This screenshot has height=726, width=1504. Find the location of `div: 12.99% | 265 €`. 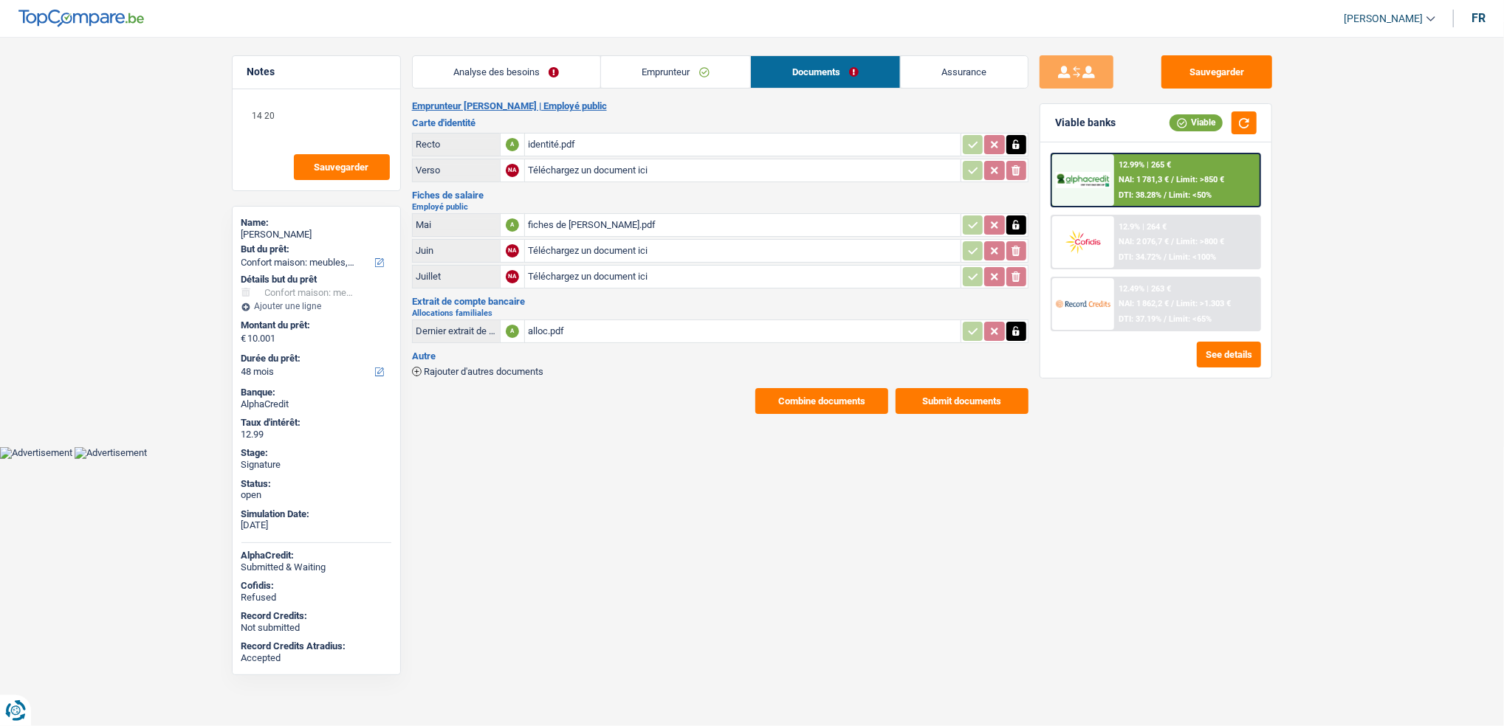

div: 12.99% | 265 € is located at coordinates (1144, 165).